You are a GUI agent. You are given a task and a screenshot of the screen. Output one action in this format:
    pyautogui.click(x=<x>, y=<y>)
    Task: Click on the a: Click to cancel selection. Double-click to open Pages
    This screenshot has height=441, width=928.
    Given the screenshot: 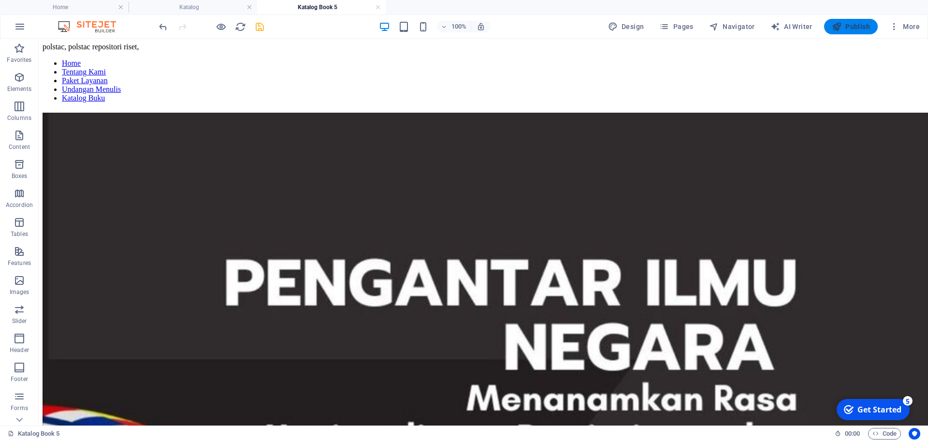 What is the action you would take?
    pyautogui.click(x=33, y=434)
    